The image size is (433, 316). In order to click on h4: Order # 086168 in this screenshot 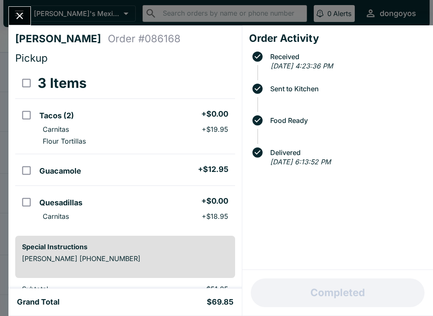, I will do `click(144, 39)`.